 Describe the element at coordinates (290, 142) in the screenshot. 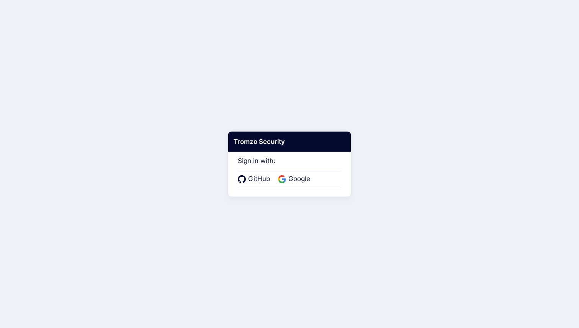

I see `div: Tromzo Security` at that location.